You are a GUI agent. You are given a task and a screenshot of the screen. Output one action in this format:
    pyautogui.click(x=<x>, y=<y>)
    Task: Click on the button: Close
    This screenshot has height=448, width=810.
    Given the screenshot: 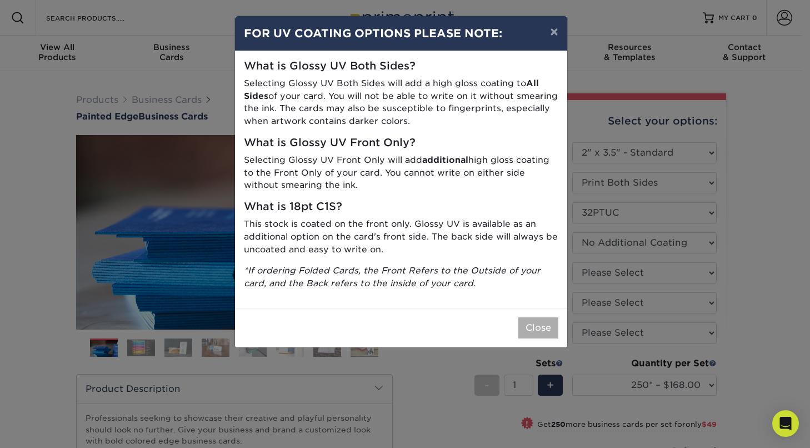 What is the action you would take?
    pyautogui.click(x=538, y=328)
    